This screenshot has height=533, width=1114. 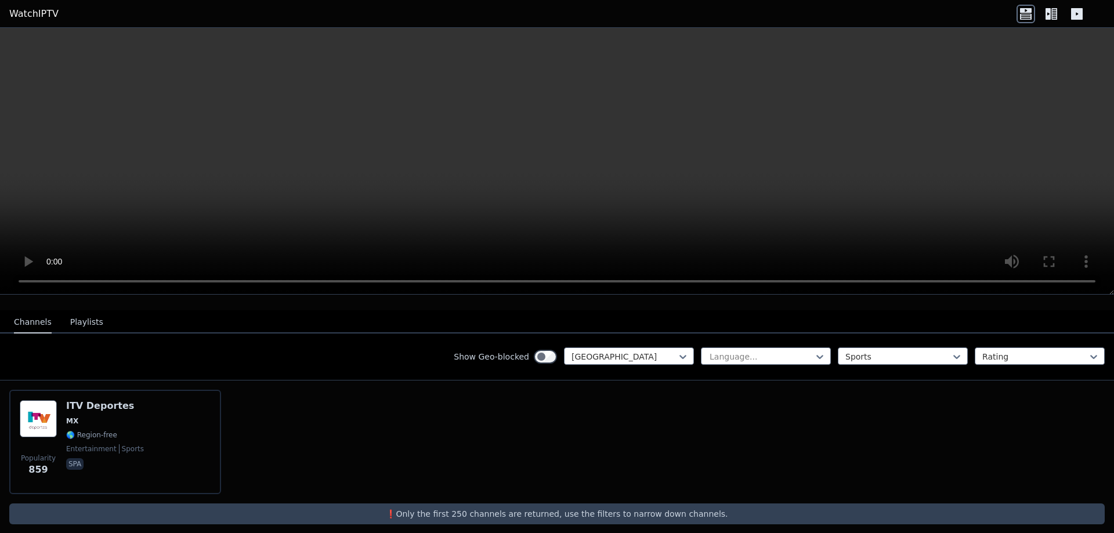 What do you see at coordinates (92, 435) in the screenshot?
I see `span: 🌎 Region-free` at bounding box center [92, 435].